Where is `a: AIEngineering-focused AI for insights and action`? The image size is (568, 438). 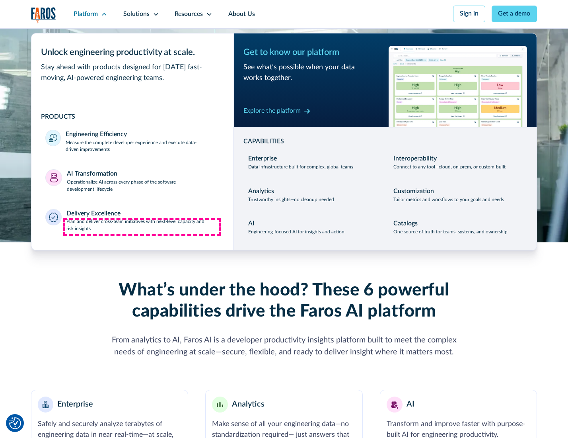 a: AIEngineering-focused AI for insights and action is located at coordinates (313, 228).